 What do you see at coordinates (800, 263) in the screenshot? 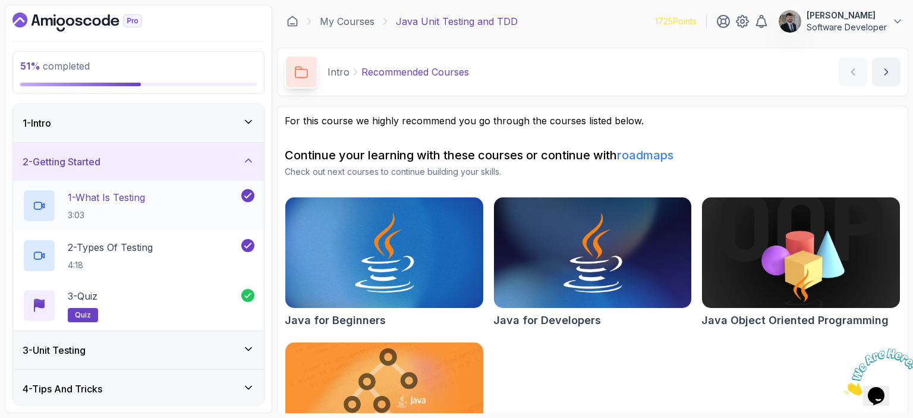
I see `a: Java Object Oriented Programming cardJava Object Oriented Programming` at bounding box center [800, 263].